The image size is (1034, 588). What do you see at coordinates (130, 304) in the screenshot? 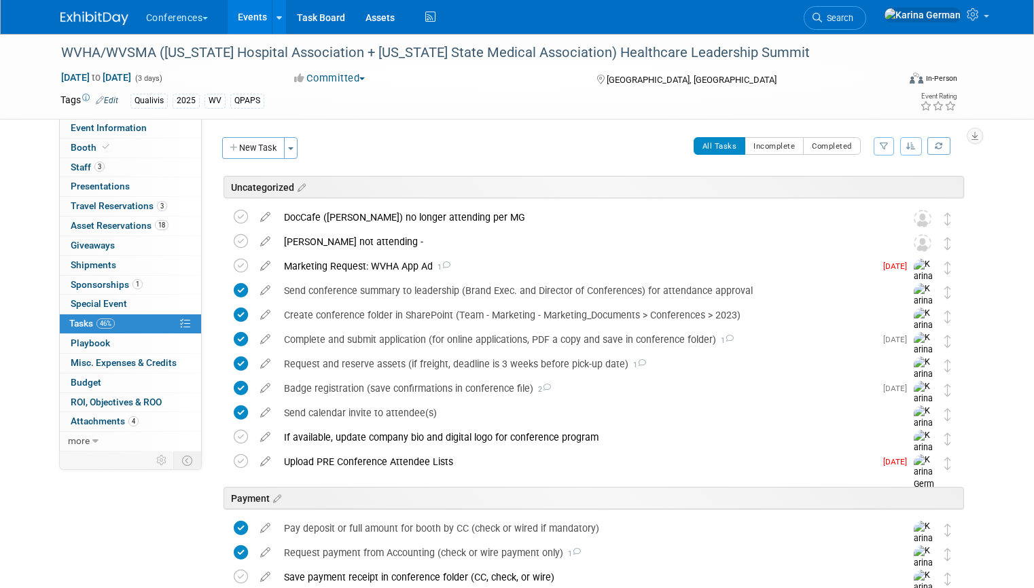
I see `a: Special Event` at bounding box center [130, 304].